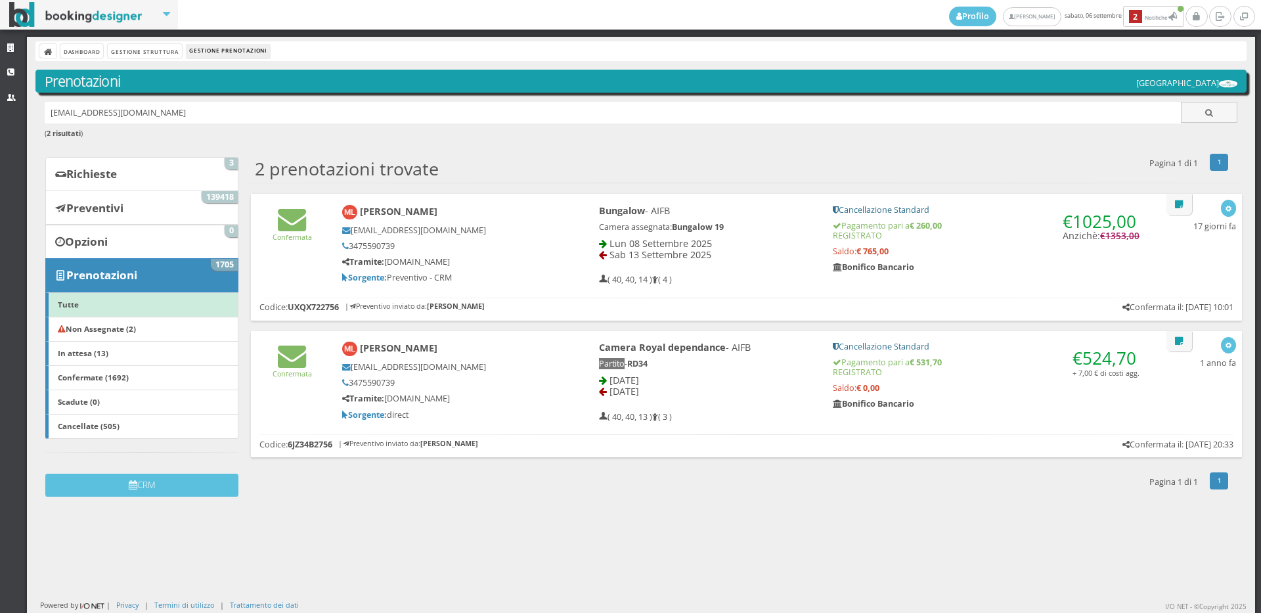 Image resolution: width=1261 pixels, height=613 pixels. What do you see at coordinates (81, 51) in the screenshot?
I see `a: Dashboard` at bounding box center [81, 51].